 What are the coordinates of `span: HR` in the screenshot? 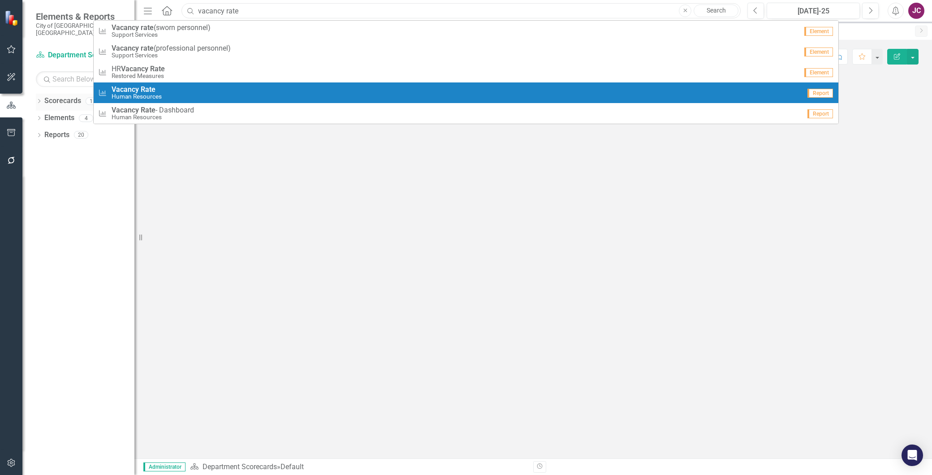 It's located at (138, 69).